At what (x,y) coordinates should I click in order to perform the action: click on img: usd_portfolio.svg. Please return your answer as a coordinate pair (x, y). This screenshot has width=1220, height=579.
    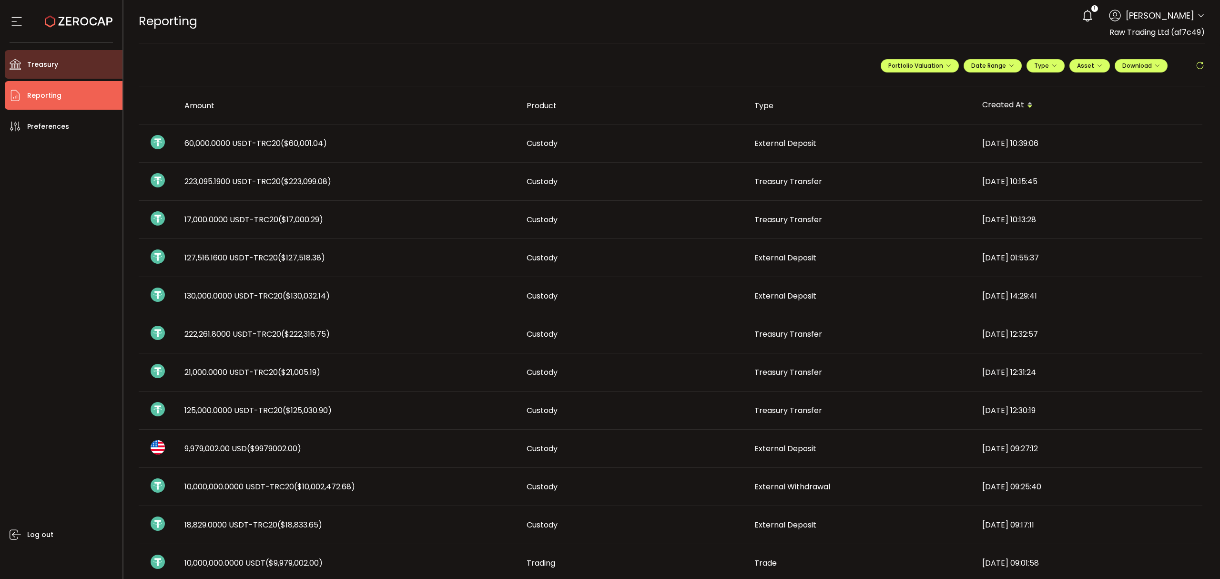
    Looking at the image, I should click on (158, 447).